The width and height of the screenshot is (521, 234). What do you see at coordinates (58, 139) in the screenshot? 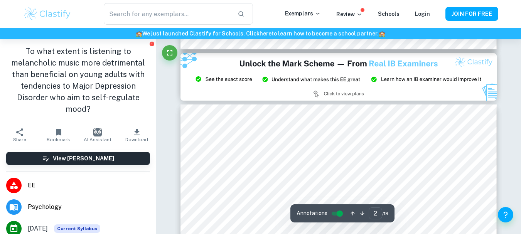
I see `span: Bookmark` at bounding box center [58, 139].